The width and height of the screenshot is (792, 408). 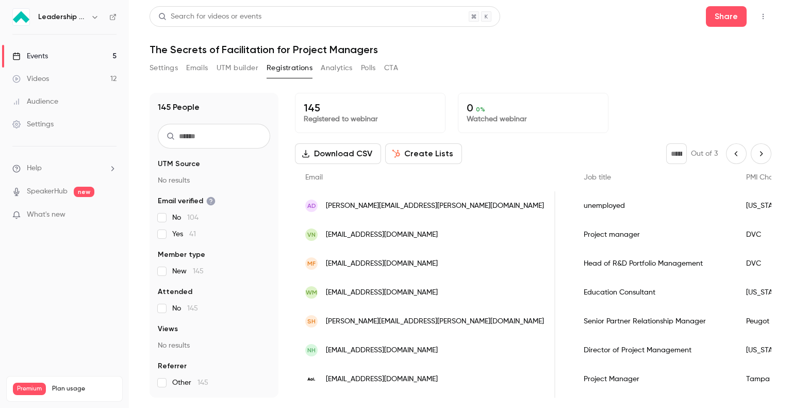 What do you see at coordinates (64, 168) in the screenshot?
I see `li: help-dropdown-opener` at bounding box center [64, 168].